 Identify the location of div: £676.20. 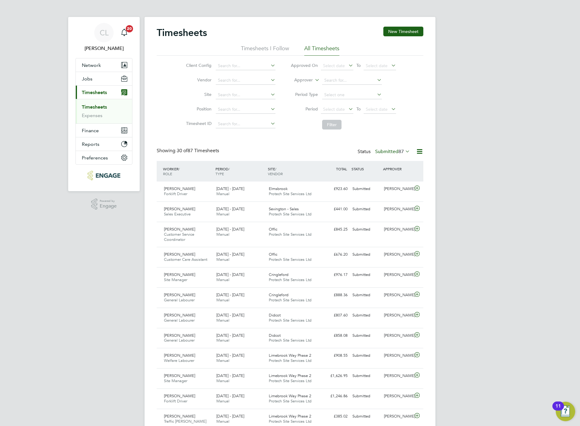
(334, 255).